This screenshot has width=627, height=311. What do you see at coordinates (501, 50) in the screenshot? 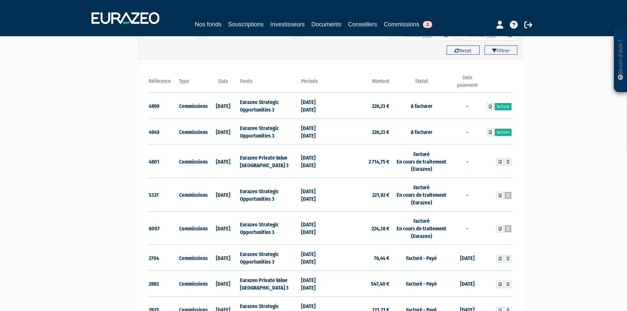
I see `button: Filtrer` at bounding box center [501, 50].